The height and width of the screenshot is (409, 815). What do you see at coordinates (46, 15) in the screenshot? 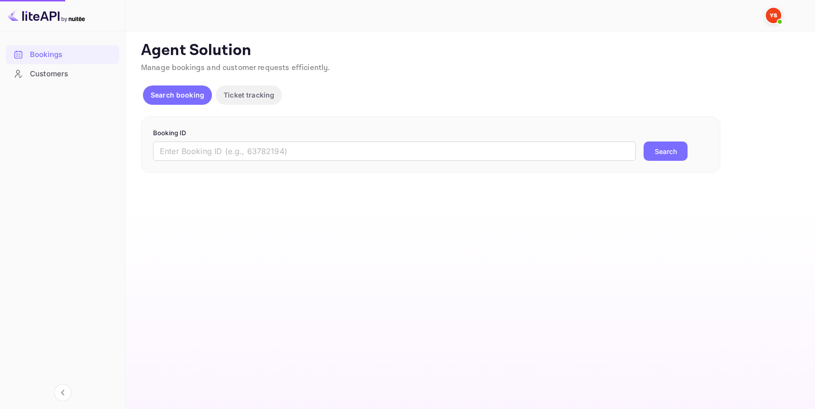
I see `img: LiteAPI logo` at bounding box center [46, 15].